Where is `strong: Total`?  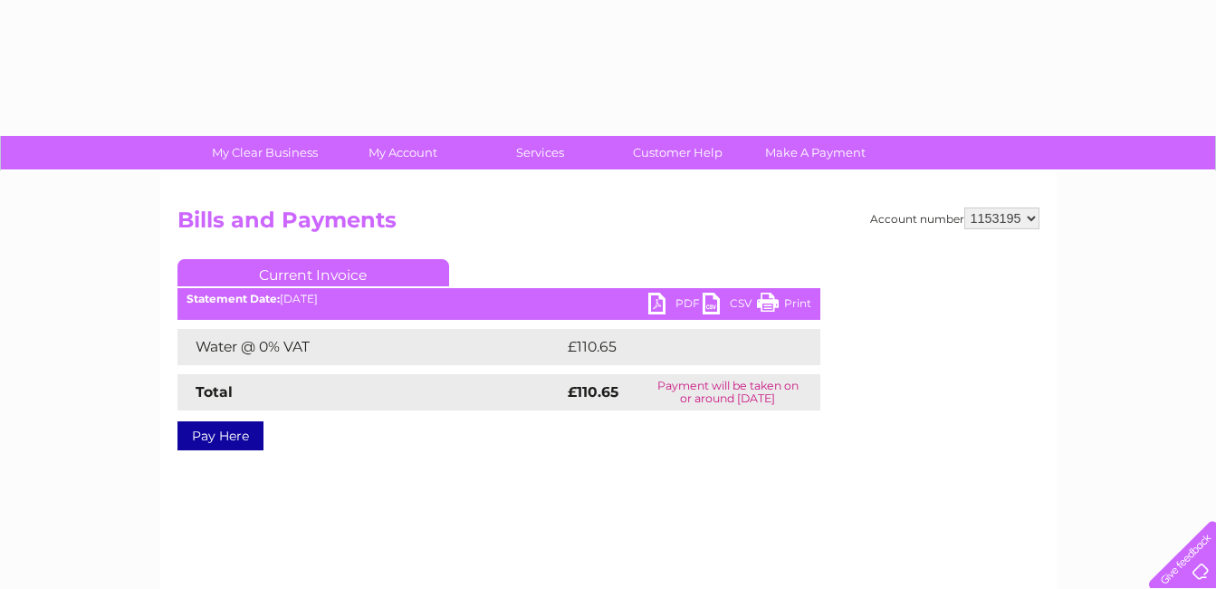 strong: Total is located at coordinates (214, 391).